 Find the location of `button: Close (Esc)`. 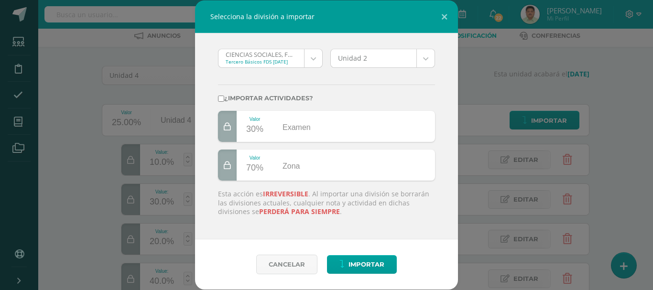

button: Close (Esc) is located at coordinates (444, 17).